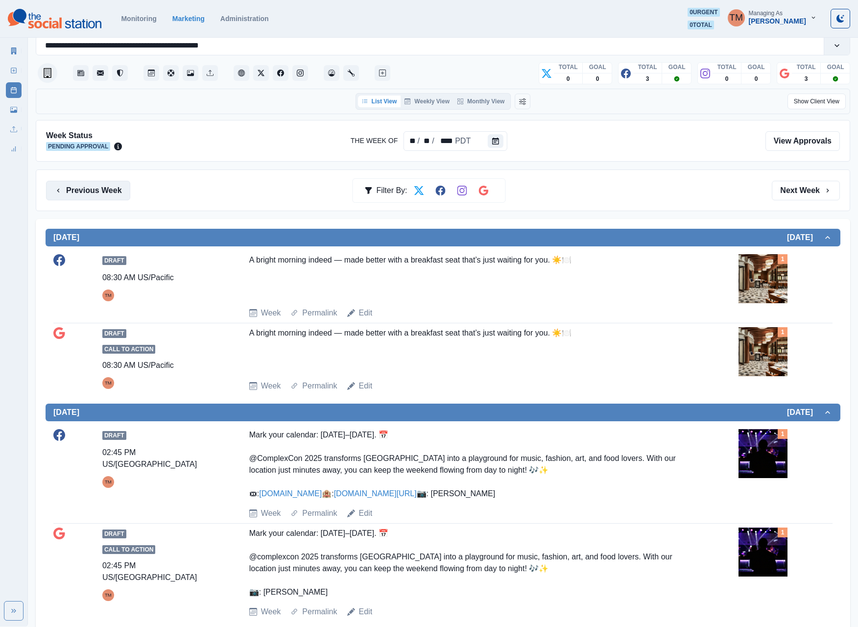 Image resolution: width=858 pixels, height=627 pixels. What do you see at coordinates (14, 149) in the screenshot?
I see `a: Review Summary` at bounding box center [14, 149].